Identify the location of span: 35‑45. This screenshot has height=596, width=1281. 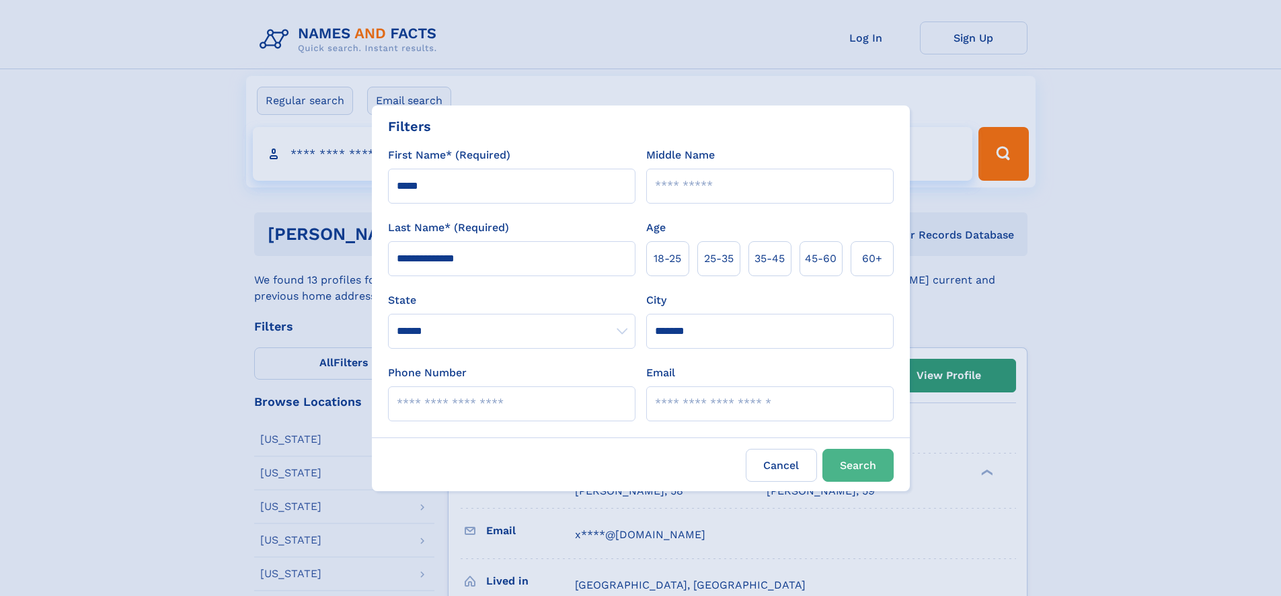
(769, 259).